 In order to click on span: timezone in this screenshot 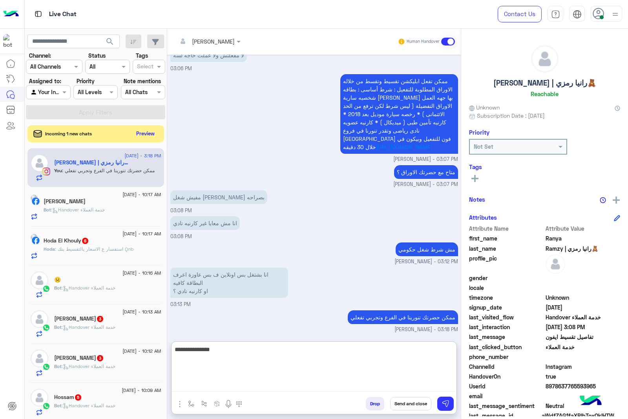, I will do `click(507, 298)`.